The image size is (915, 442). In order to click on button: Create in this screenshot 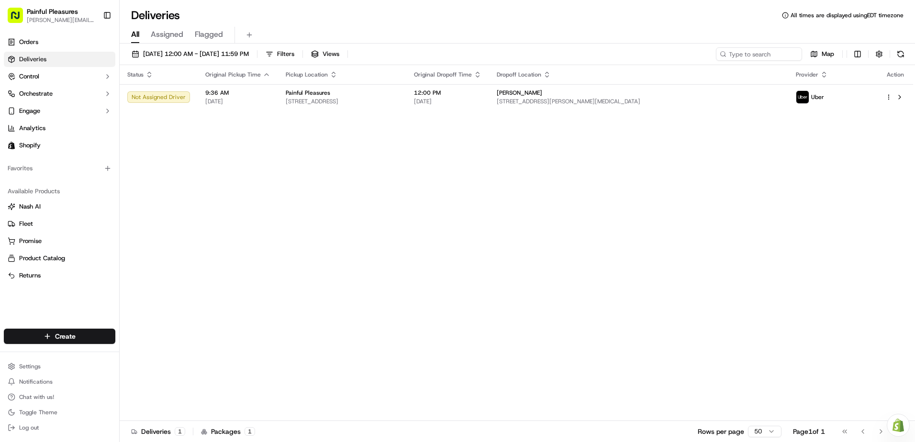, I will do `click(59, 337)`.